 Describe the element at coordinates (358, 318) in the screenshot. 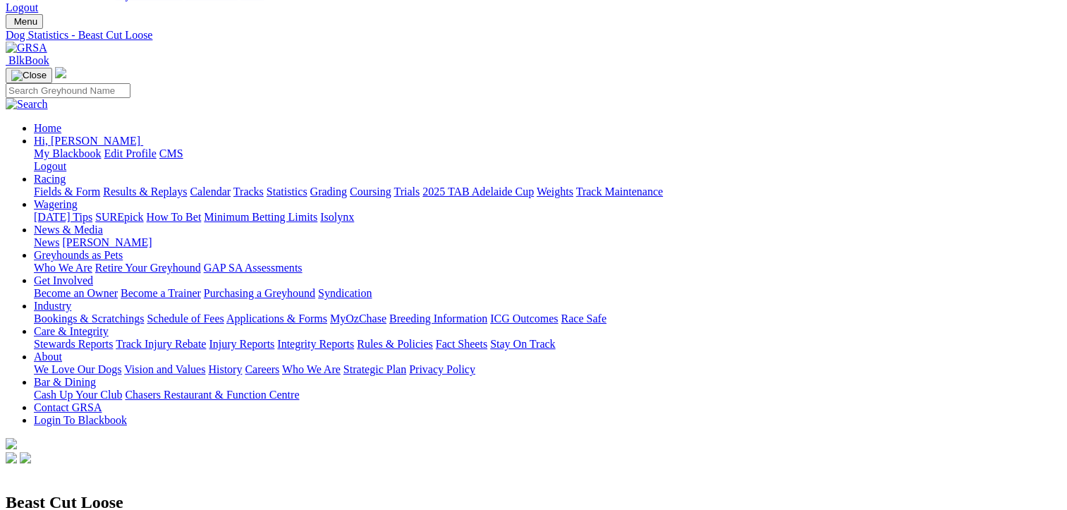

I see `a: MyOzChase` at that location.